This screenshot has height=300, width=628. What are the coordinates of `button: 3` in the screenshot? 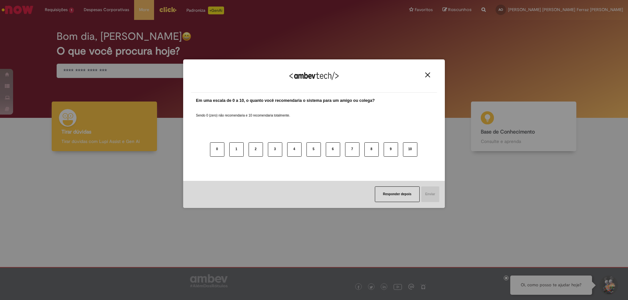 It's located at (275, 150).